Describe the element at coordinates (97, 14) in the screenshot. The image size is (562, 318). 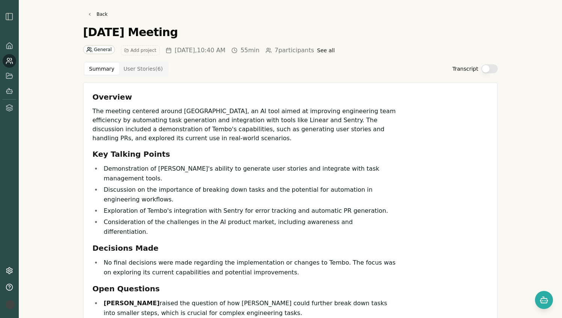
I see `a: Back` at that location.